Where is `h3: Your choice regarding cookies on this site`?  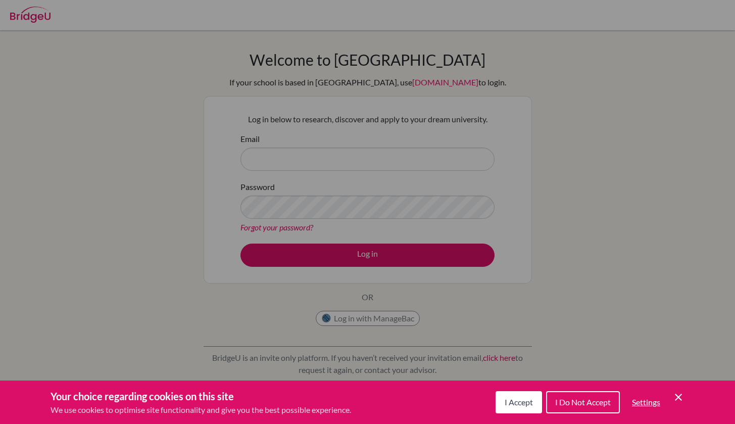
h3: Your choice regarding cookies on this site is located at coordinates (201, 396).